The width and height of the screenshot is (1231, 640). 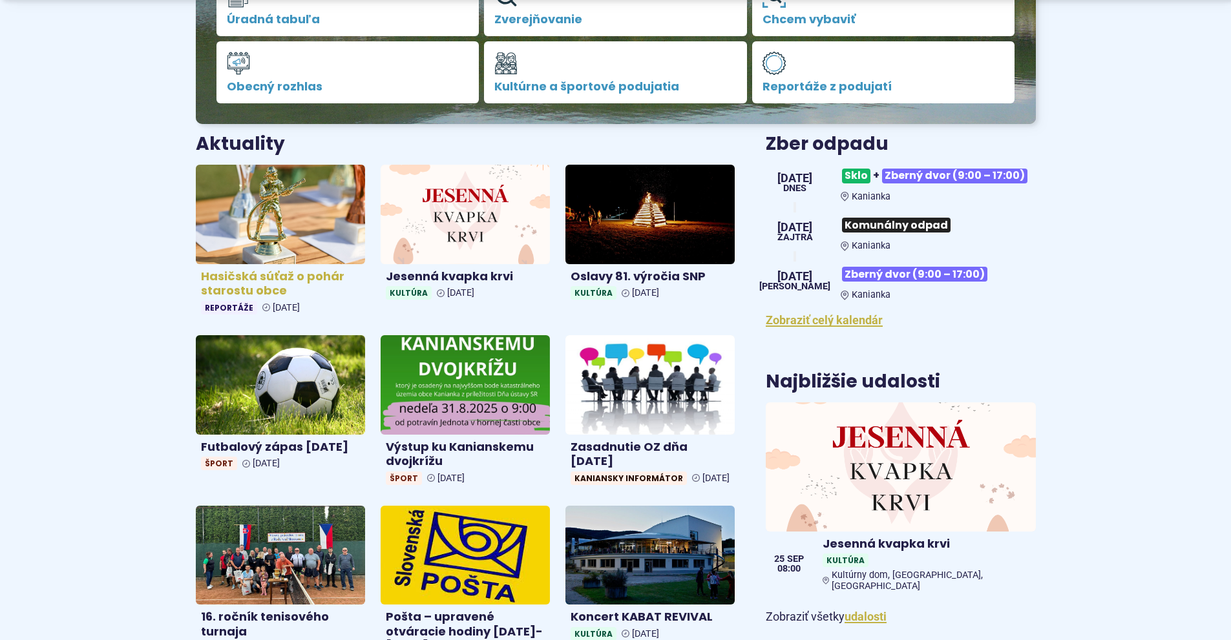 What do you see at coordinates (856, 176) in the screenshot?
I see `span: Sklo` at bounding box center [856, 176].